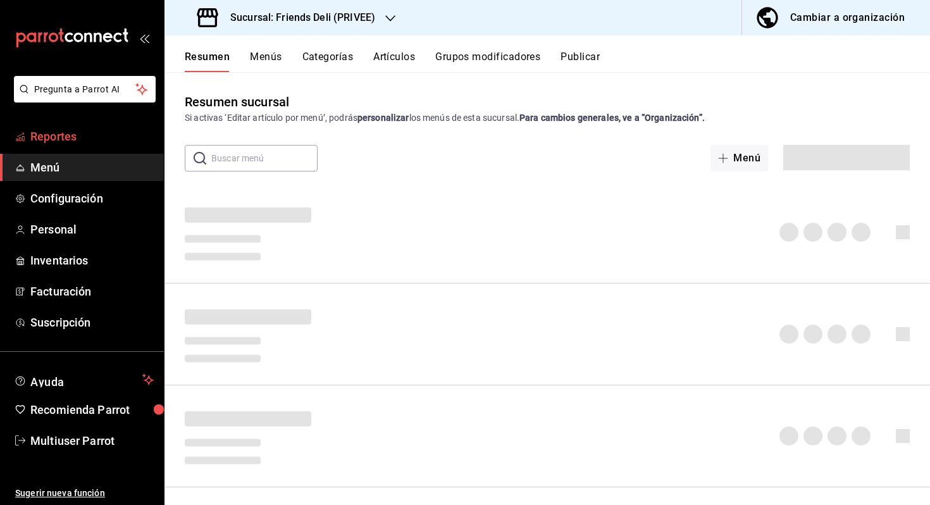  Describe the element at coordinates (739, 158) in the screenshot. I see `button: Menú` at that location.